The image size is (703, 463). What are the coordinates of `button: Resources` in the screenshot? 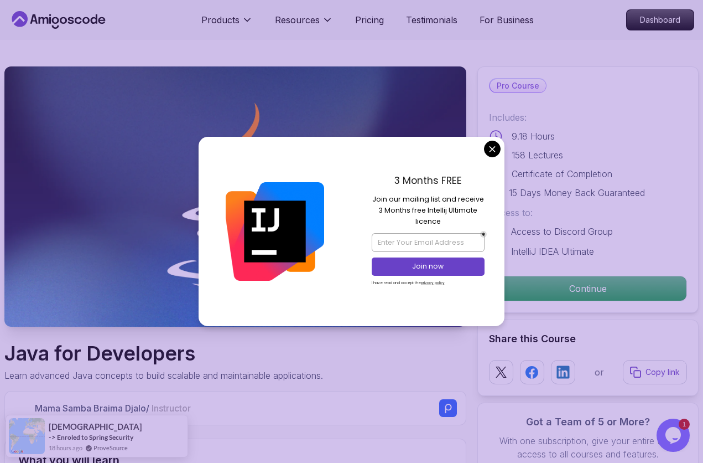 It's located at (304, 24).